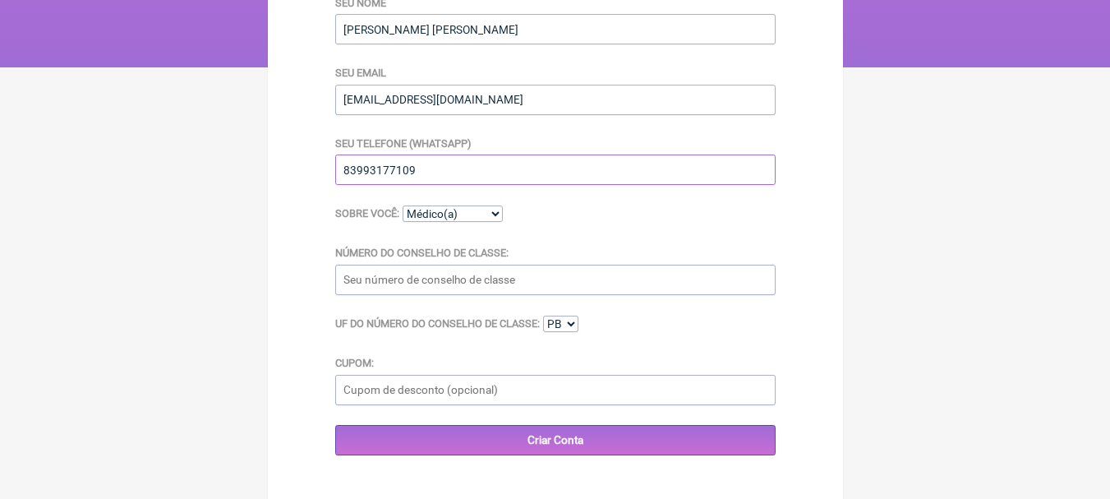 This screenshot has height=499, width=1110. Describe the element at coordinates (556, 99) in the screenshot. I see `input: Um email para entrarmos em contato` at that location.